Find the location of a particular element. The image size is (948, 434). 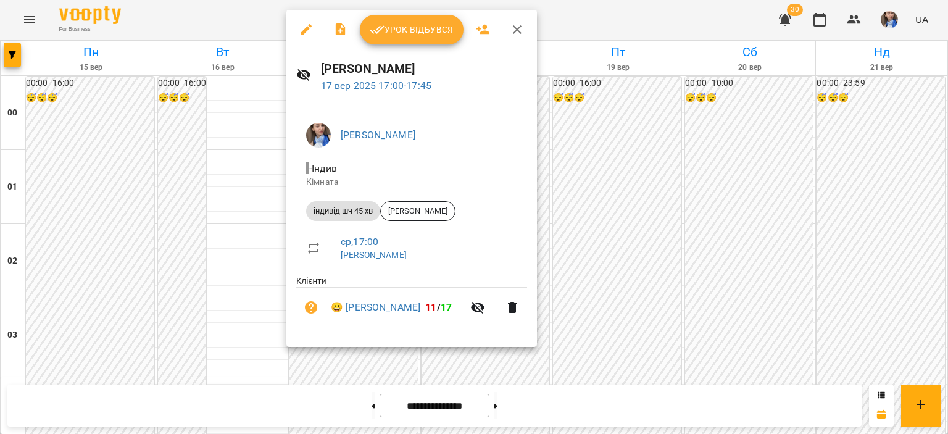

a: 17 вер 2025 17:00-17:45 is located at coordinates (376, 85).